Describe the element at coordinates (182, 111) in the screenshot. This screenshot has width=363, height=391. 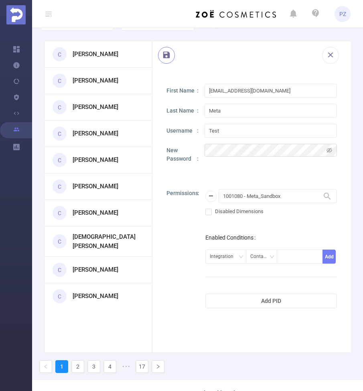
I see `p: Last Name` at that location.